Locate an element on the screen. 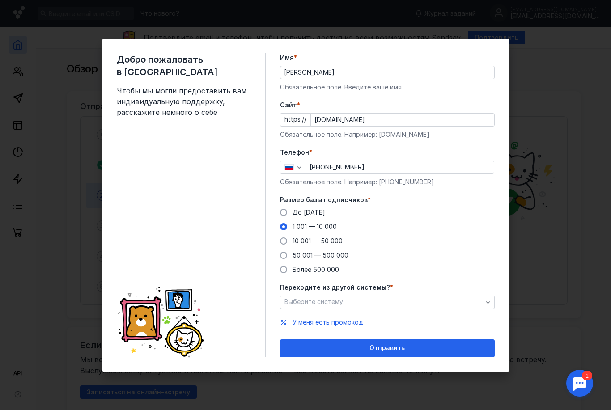  div: Обязательное поле. Введите ваше имя is located at coordinates (388, 87).